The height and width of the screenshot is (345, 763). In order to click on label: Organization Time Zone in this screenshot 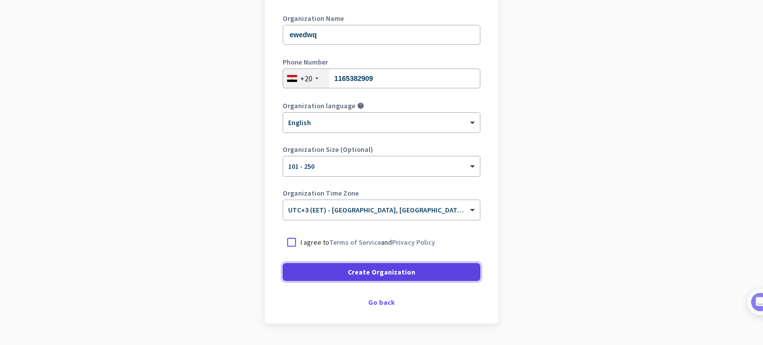, I will do `click(382, 193)`.